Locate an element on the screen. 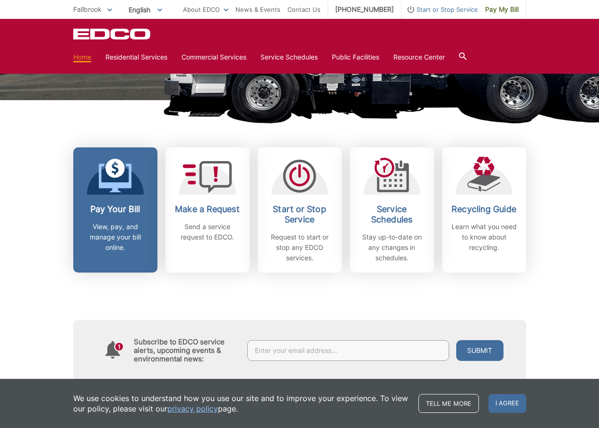 The height and width of the screenshot is (428, 599). h2: Service Schedules is located at coordinates (392, 215).